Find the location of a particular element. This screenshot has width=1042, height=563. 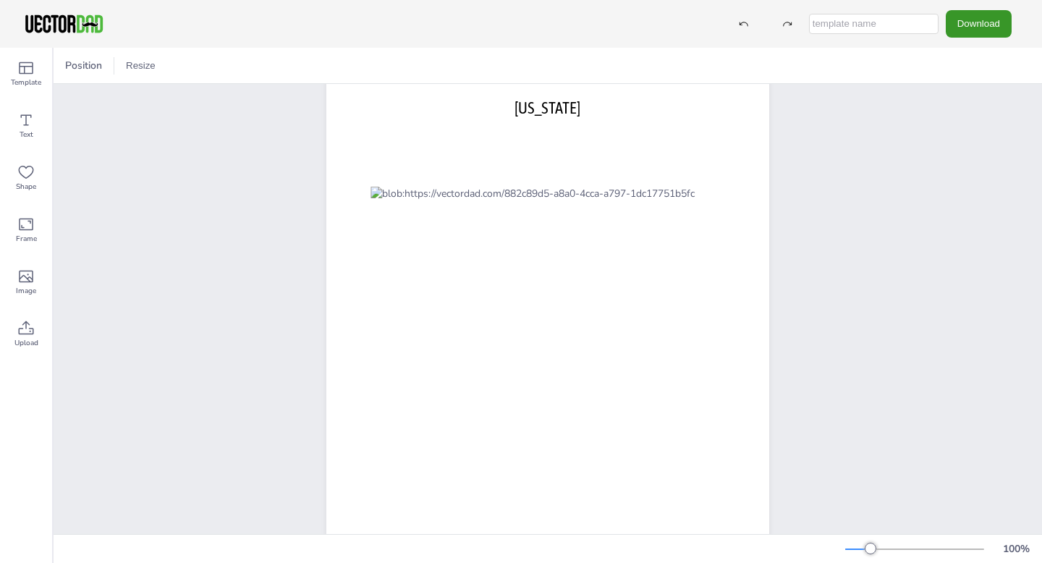

span: Position is located at coordinates (83, 65).